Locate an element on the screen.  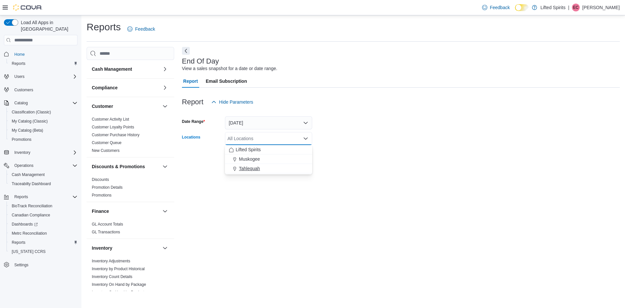
span: Inventory Adjustments is located at coordinates (111, 261).